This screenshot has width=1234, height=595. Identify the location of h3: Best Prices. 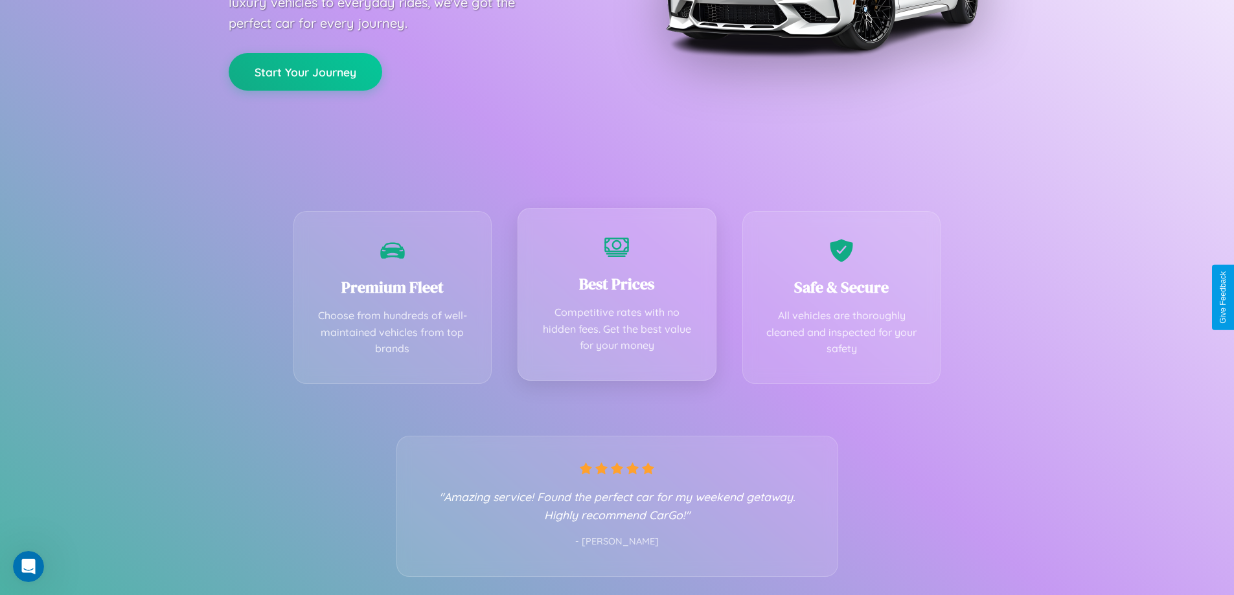
(617, 284).